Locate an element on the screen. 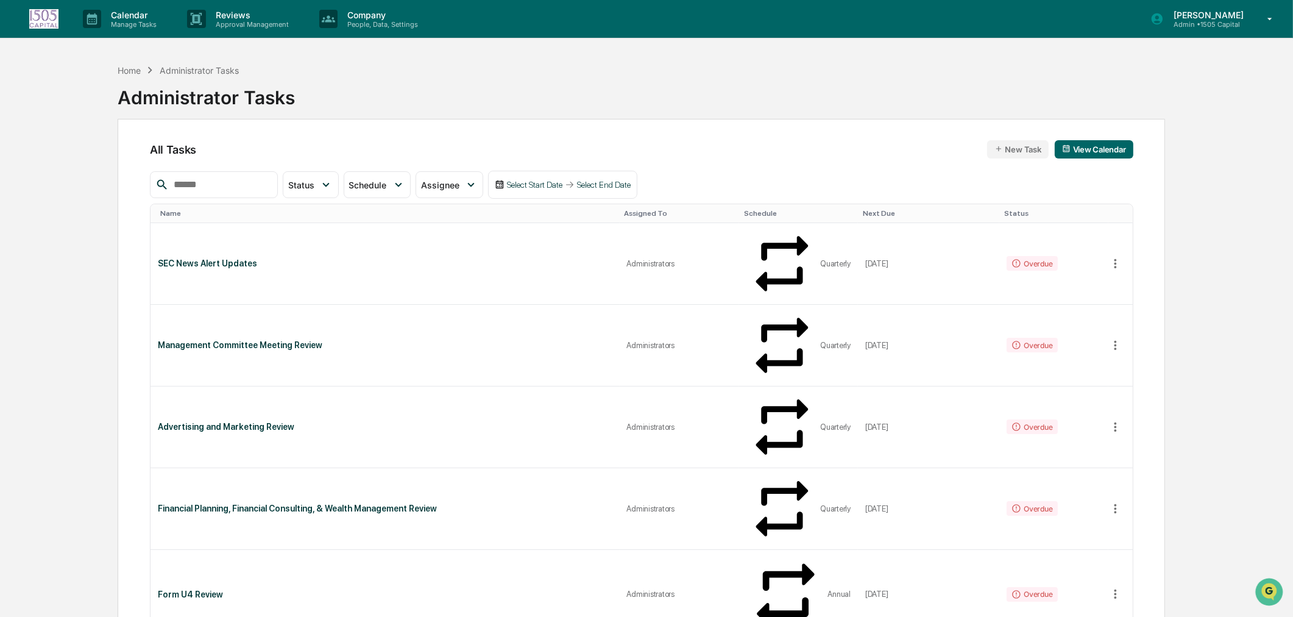 This screenshot has height=617, width=1293. a: 🗄️Attestations is located at coordinates (119, 255).